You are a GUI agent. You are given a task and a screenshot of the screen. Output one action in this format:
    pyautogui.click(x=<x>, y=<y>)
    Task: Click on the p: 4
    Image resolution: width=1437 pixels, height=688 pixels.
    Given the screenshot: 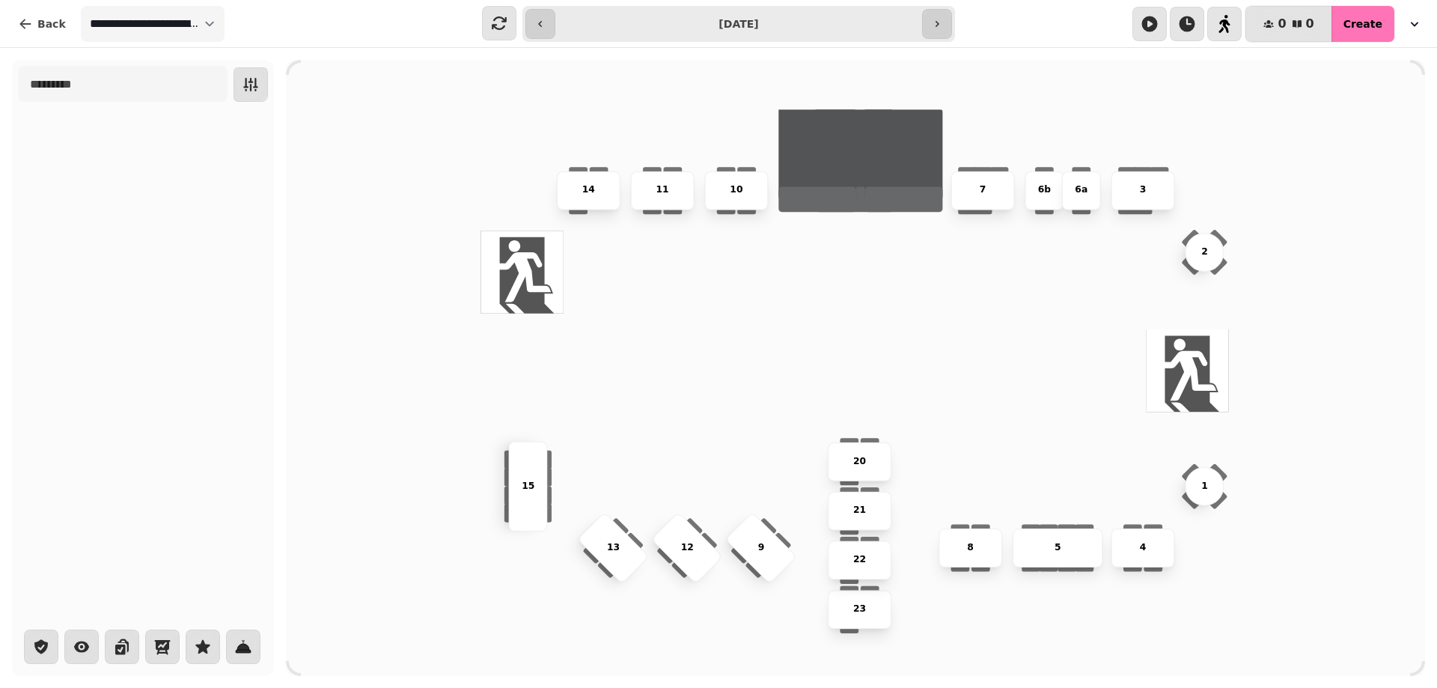 What is the action you would take?
    pyautogui.click(x=1143, y=547)
    